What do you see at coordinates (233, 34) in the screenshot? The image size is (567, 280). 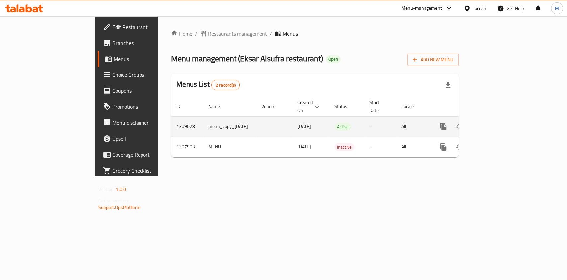 I see `a: Restaurants management` at bounding box center [233, 34].